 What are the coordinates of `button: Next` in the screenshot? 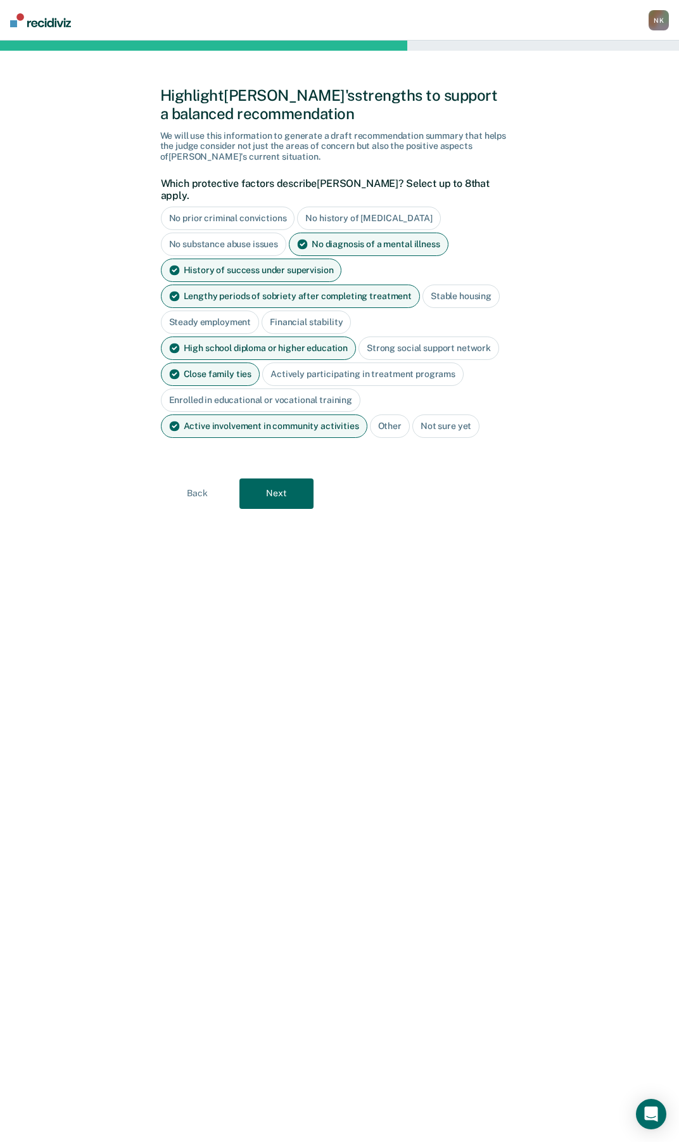 It's located at (276, 494).